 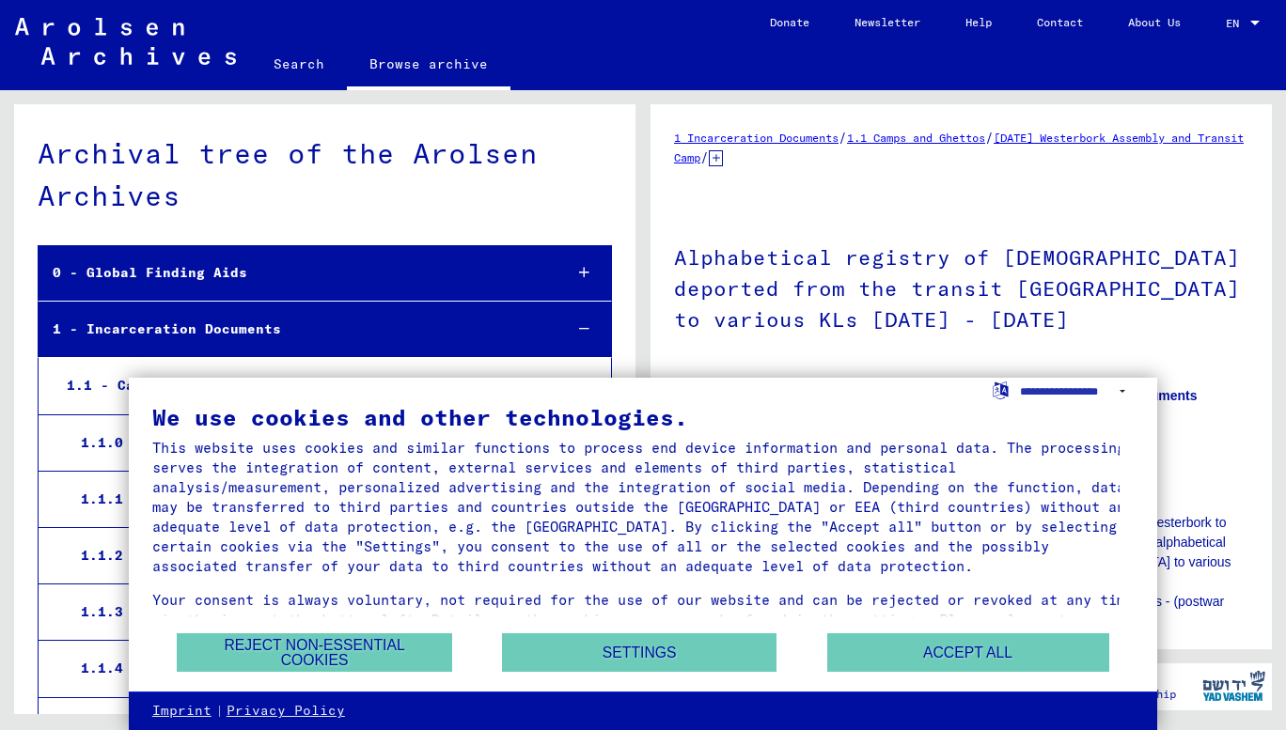 What do you see at coordinates (125, 41) in the screenshot?
I see `img: Arolsen_neg.svg` at bounding box center [125, 41].